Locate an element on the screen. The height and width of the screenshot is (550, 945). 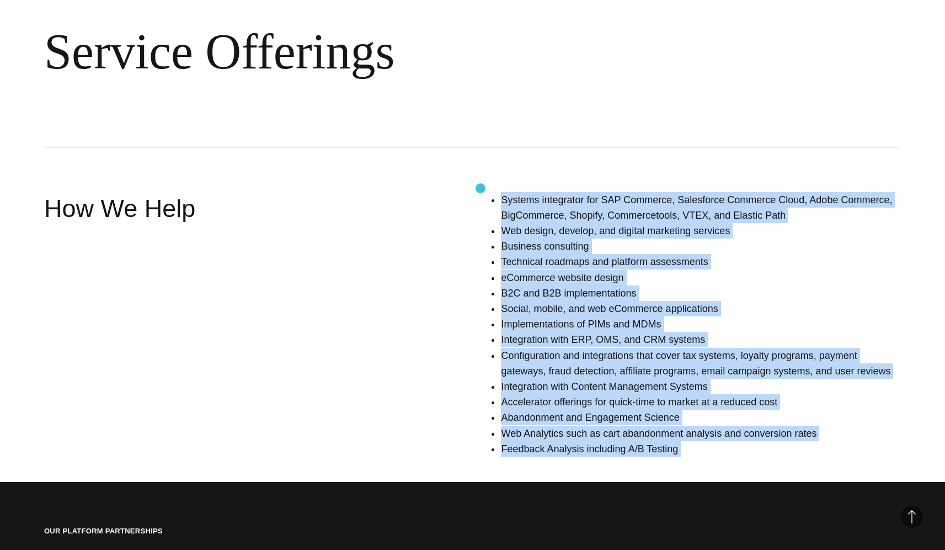
li: Accelerator offerings for quick-time to market at a reduced cost is located at coordinates (701, 402).